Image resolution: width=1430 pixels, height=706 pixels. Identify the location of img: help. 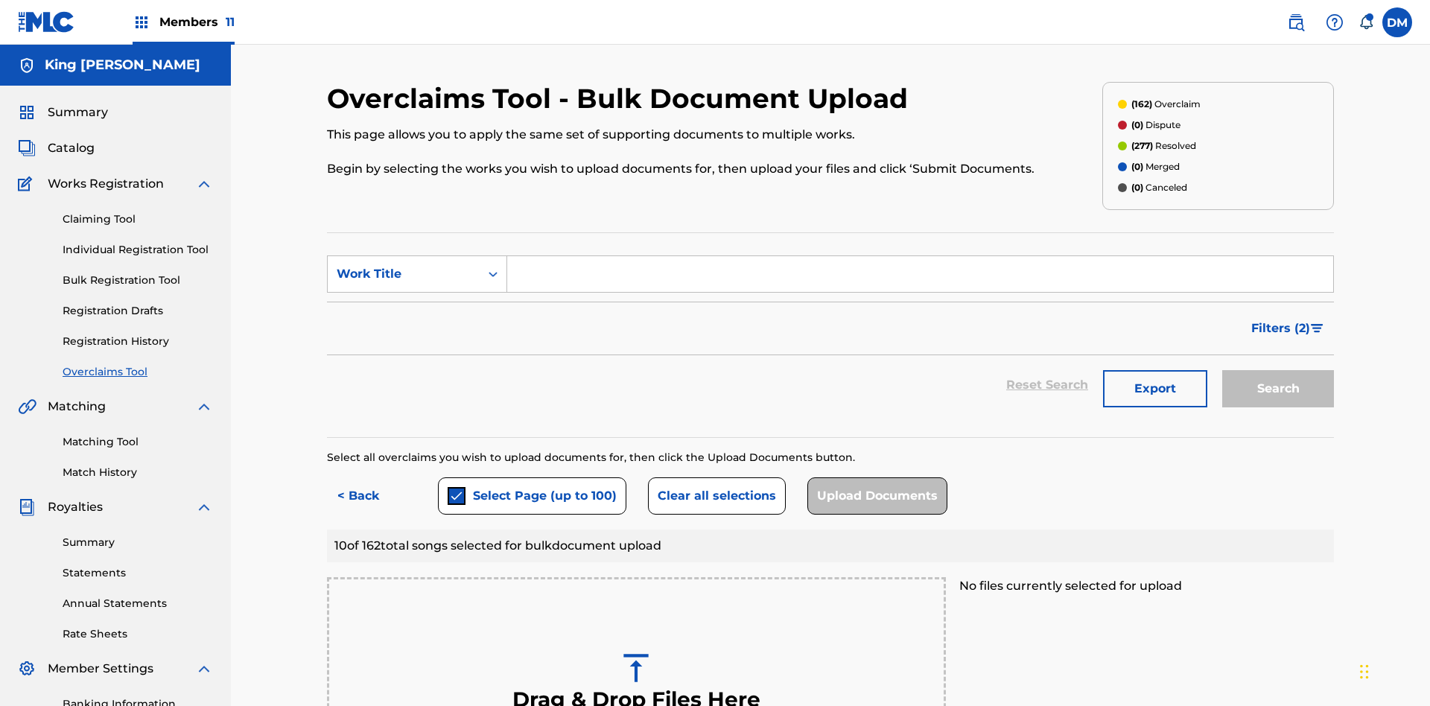
(1335, 22).